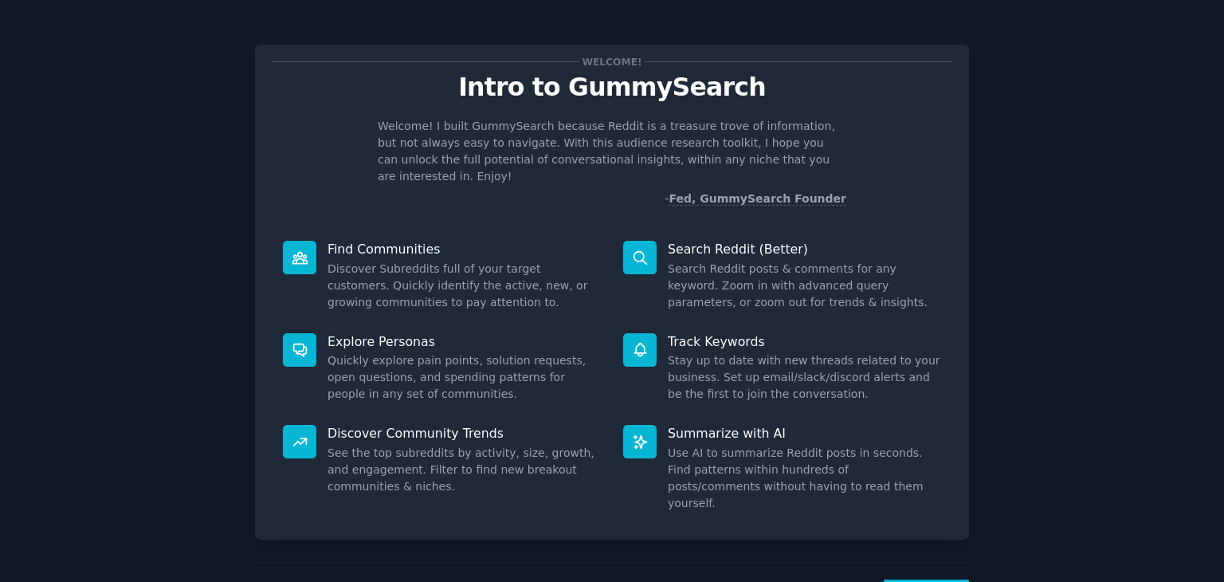  What do you see at coordinates (464, 285) in the screenshot?
I see `dd: Discover Subreddits full of your target customers. Quickly identify the active, new, or growing c...` at bounding box center [464, 285].